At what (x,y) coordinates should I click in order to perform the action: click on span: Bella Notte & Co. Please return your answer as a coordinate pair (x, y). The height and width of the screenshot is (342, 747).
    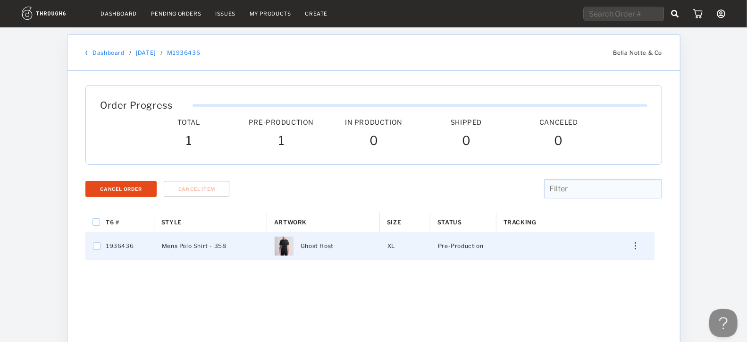
    Looking at the image, I should click on (638, 52).